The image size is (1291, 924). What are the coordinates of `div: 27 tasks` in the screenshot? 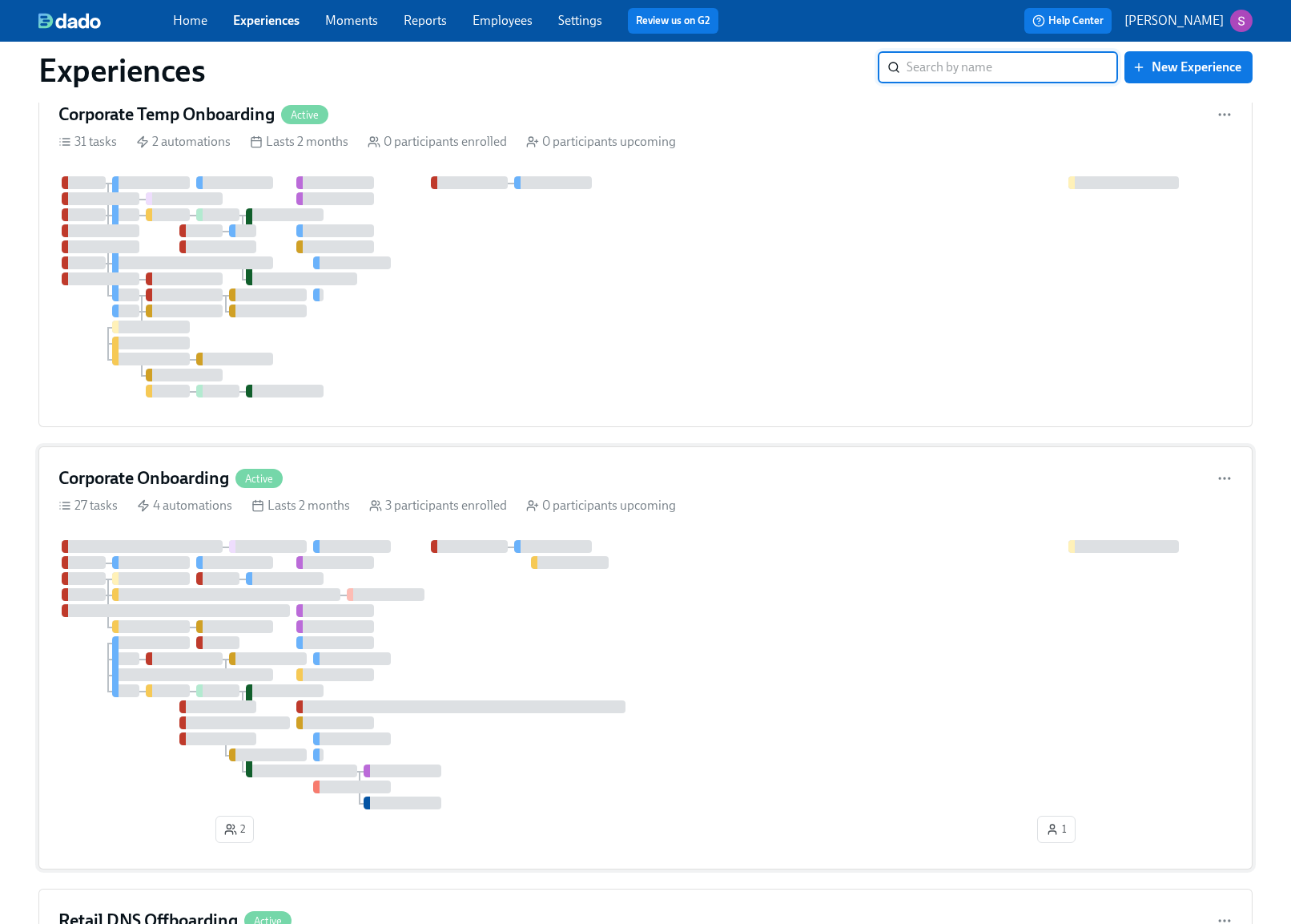 It's located at (88, 506).